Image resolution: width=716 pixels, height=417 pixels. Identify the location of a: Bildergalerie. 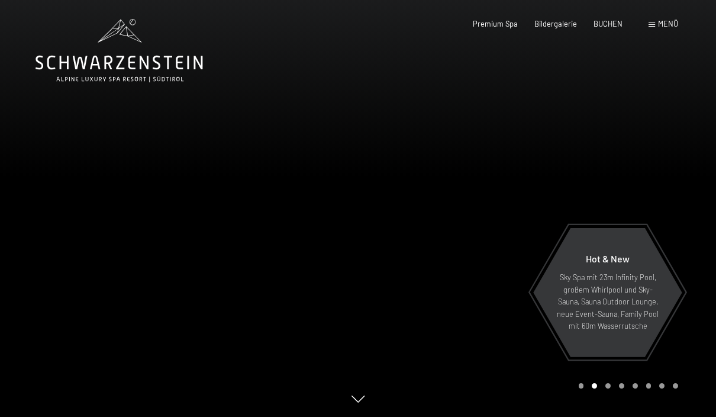
(556, 24).